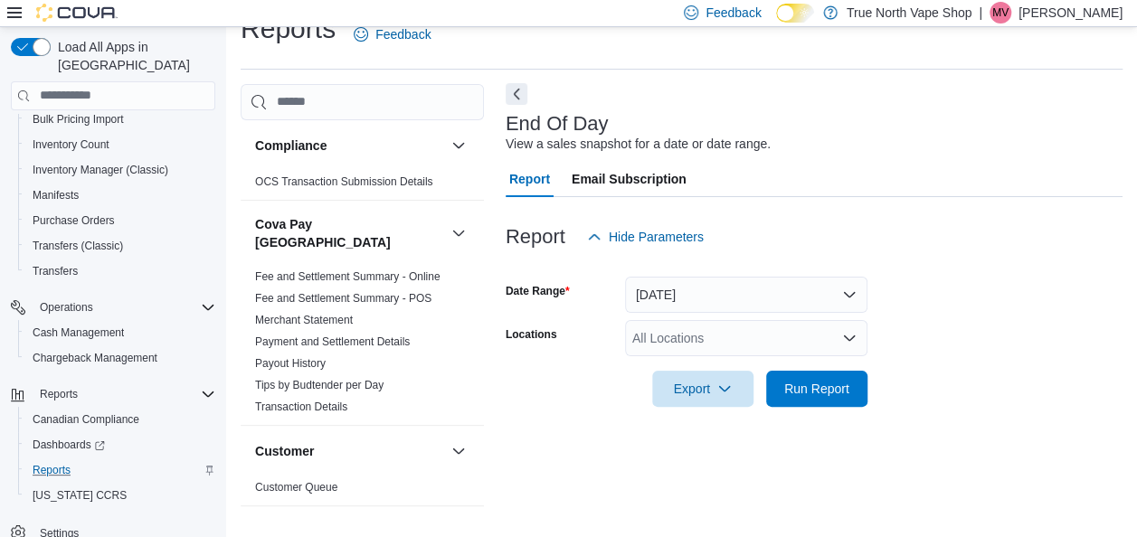  Describe the element at coordinates (301, 407) in the screenshot. I see `span: Transaction Details` at that location.